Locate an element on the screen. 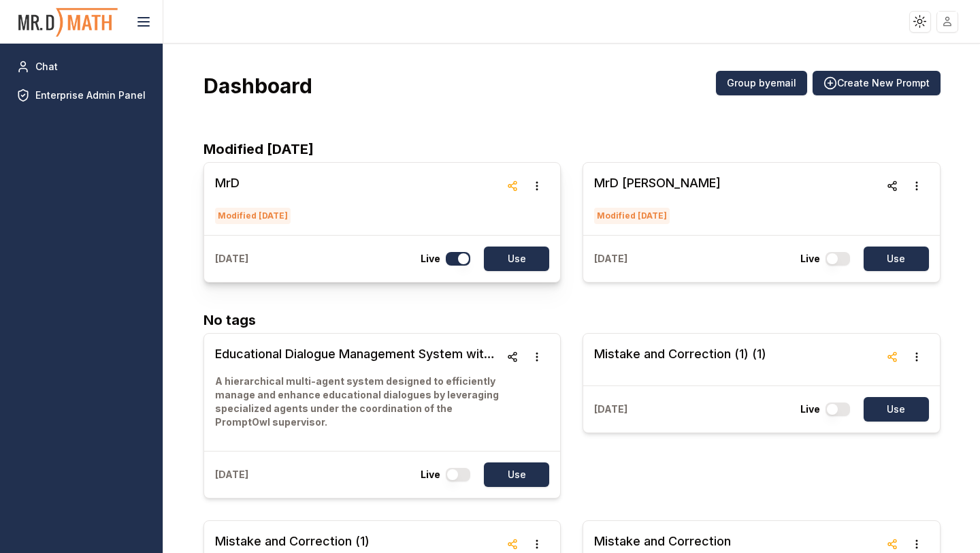 The width and height of the screenshot is (980, 553). button: Create New Prompt is located at coordinates (877, 83).